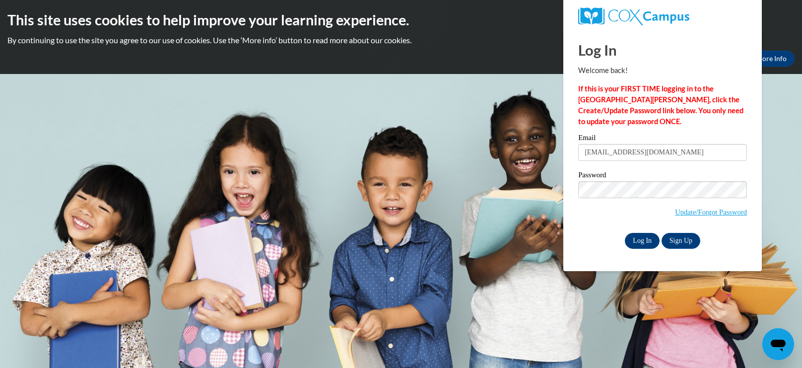  I want to click on p: Welcome back!, so click(662, 70).